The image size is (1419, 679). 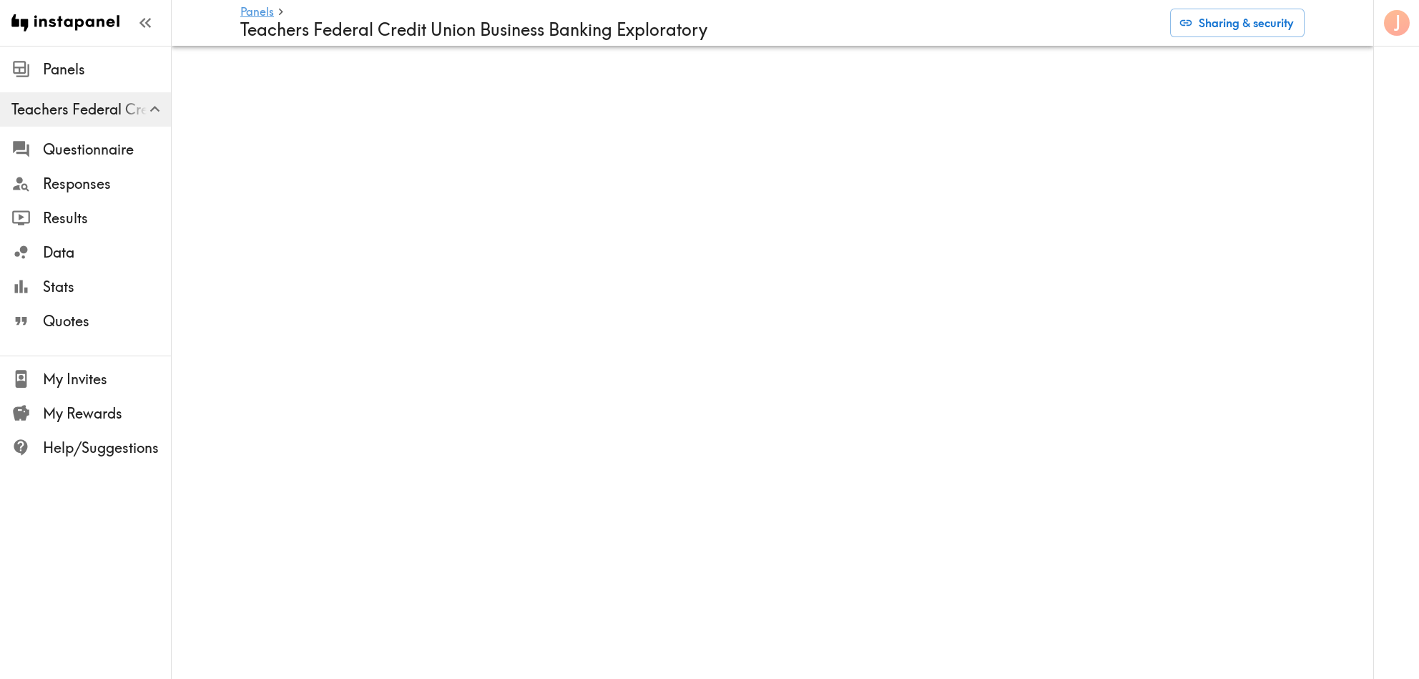 What do you see at coordinates (1398, 23) in the screenshot?
I see `span: J` at bounding box center [1398, 23].